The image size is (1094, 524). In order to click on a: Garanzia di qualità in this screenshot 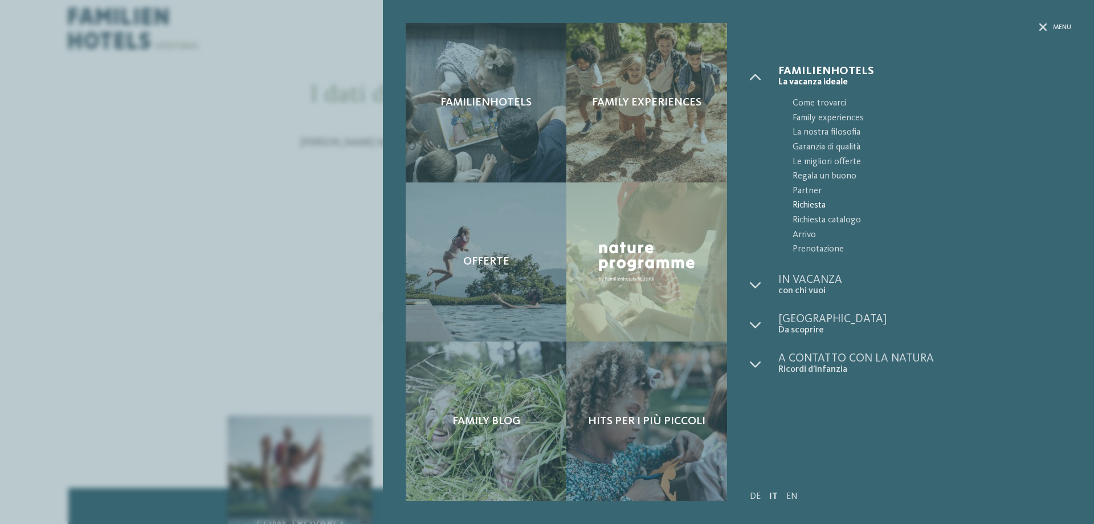, I will do `click(925, 148)`.